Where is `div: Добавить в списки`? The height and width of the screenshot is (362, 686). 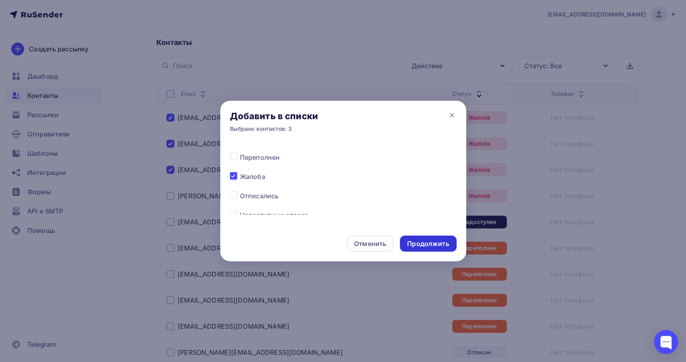 div: Добавить в списки is located at coordinates (274, 116).